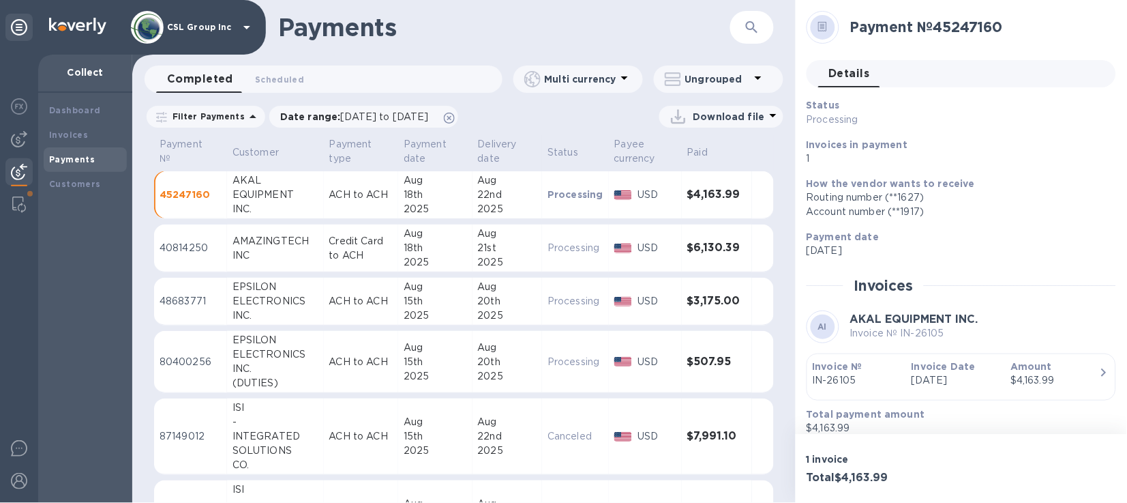 This screenshot has height=503, width=1127. I want to click on h2: Payment № 45247160, so click(978, 27).